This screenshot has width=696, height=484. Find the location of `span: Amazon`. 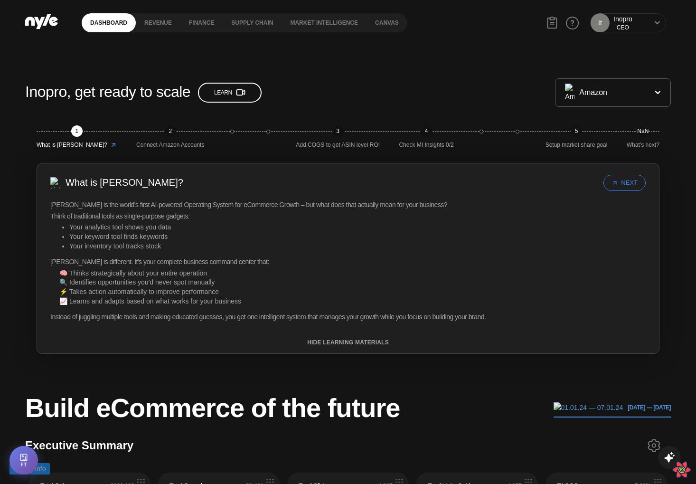

span: Amazon is located at coordinates (593, 93).